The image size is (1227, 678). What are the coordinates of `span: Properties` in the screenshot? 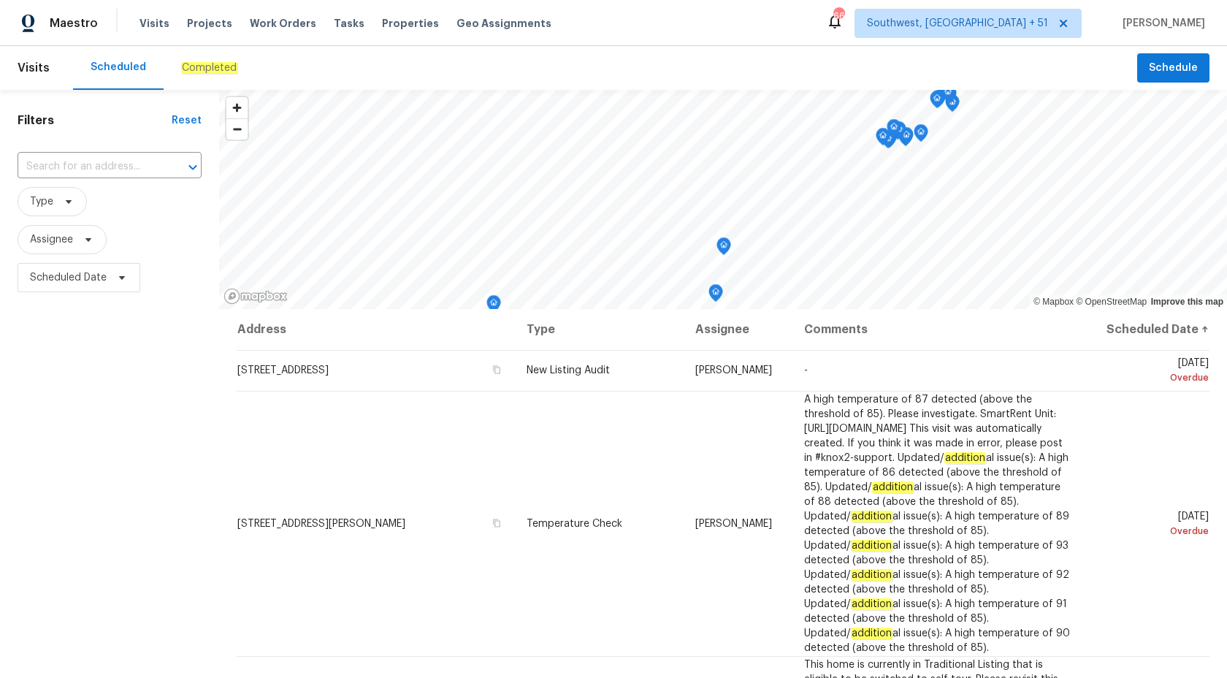 It's located at (410, 23).